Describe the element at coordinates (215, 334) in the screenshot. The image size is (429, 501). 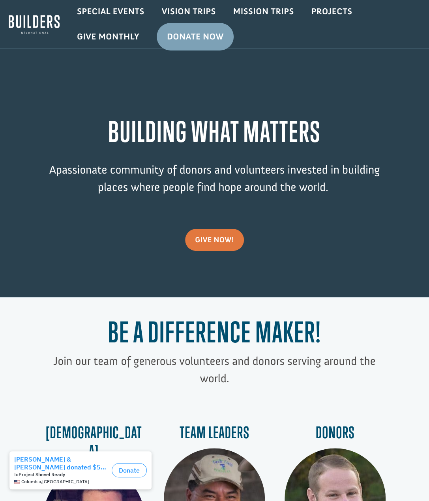
I see `h1: Be a Difference Maker!` at that location.